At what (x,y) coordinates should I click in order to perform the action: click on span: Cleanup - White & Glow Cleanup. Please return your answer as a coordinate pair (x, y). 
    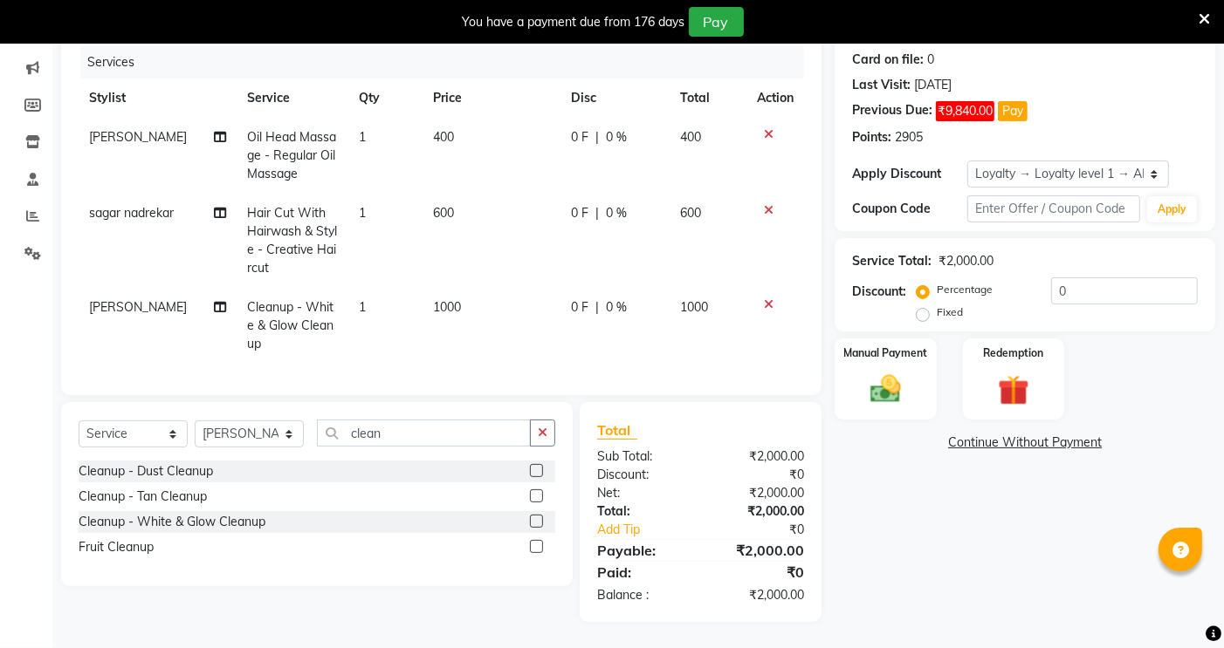
    Looking at the image, I should click on (290, 326).